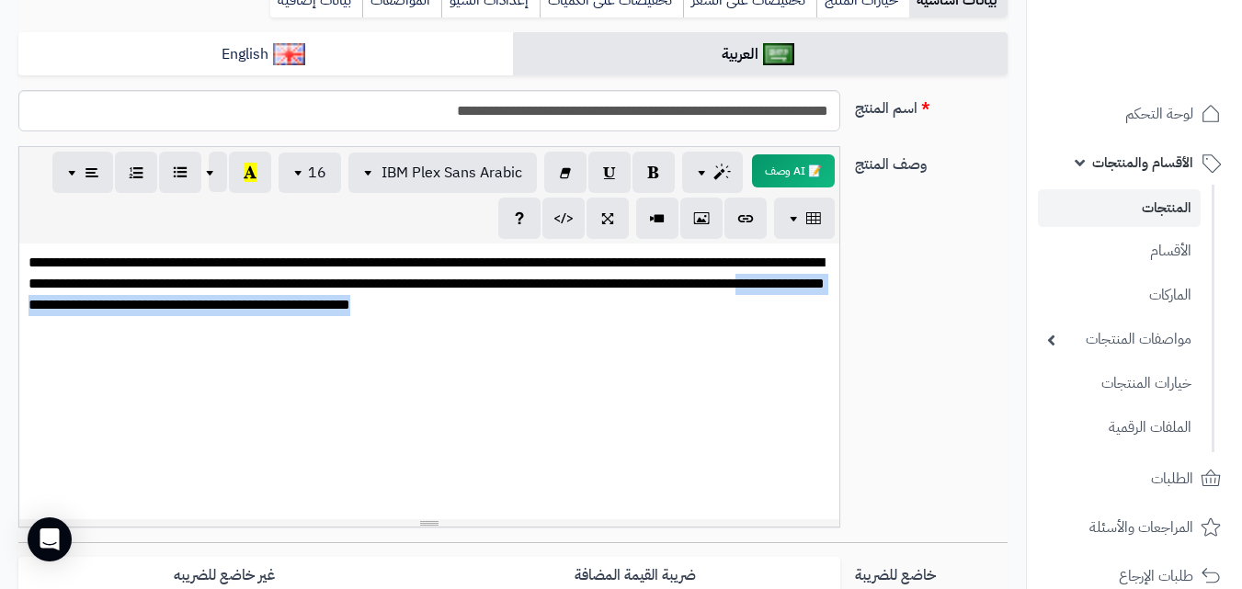  I want to click on span: الطلبات, so click(1172, 479).